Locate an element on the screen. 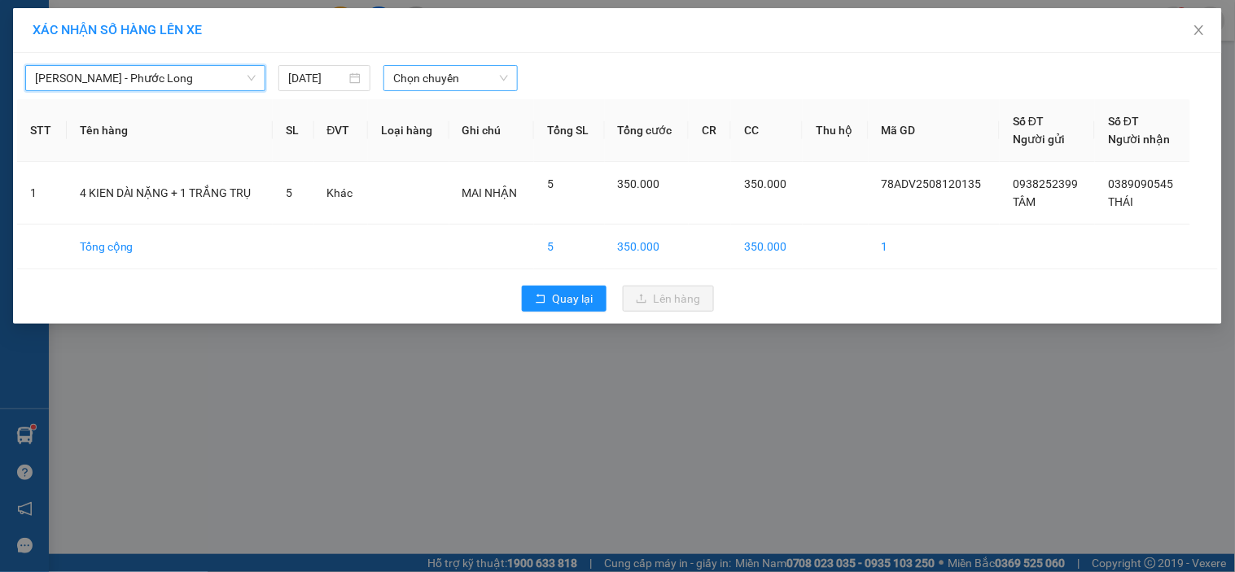 Image resolution: width=1235 pixels, height=572 pixels. span: Người nhận is located at coordinates (1139, 139).